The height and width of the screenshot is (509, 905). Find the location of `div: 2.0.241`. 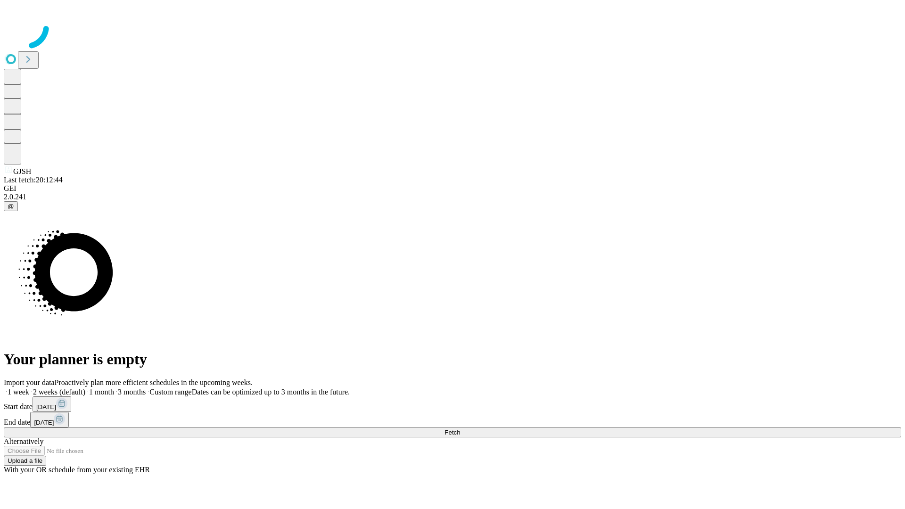

div: 2.0.241 is located at coordinates (453, 197).